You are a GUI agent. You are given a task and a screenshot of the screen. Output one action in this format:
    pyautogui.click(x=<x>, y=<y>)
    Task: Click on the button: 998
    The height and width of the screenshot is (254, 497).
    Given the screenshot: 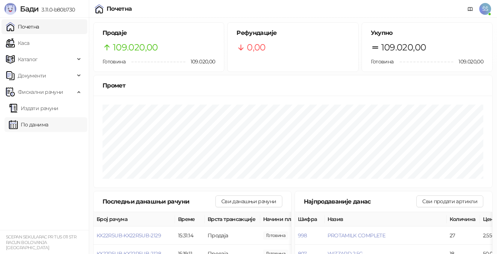 What is the action you would take?
    pyautogui.click(x=303, y=235)
    